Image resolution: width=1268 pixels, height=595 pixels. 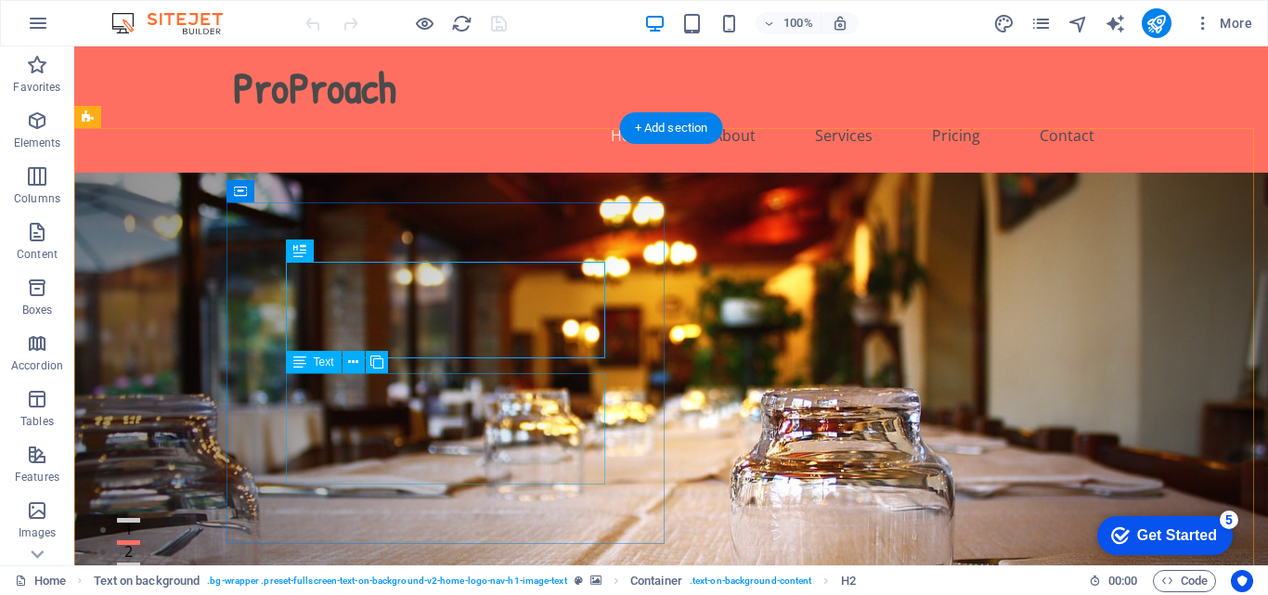 What do you see at coordinates (1005, 23) in the screenshot?
I see `button: design` at bounding box center [1005, 23].